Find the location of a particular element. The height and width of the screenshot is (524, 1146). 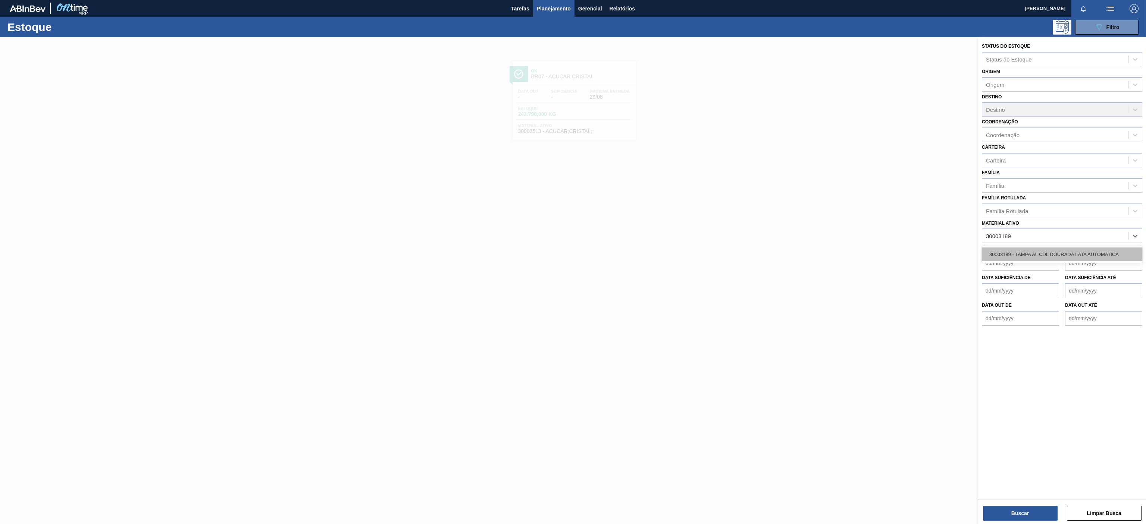

div: Pogramando: nenhum usuário selecionado is located at coordinates (1062, 27).